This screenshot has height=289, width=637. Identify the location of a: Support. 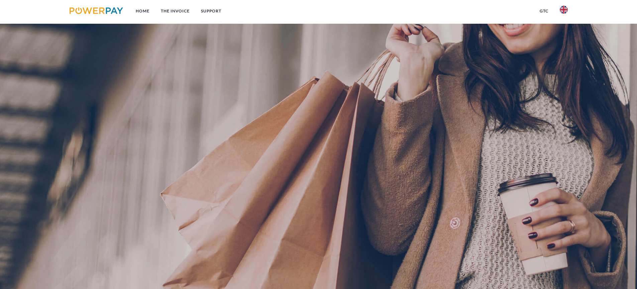
(211, 11).